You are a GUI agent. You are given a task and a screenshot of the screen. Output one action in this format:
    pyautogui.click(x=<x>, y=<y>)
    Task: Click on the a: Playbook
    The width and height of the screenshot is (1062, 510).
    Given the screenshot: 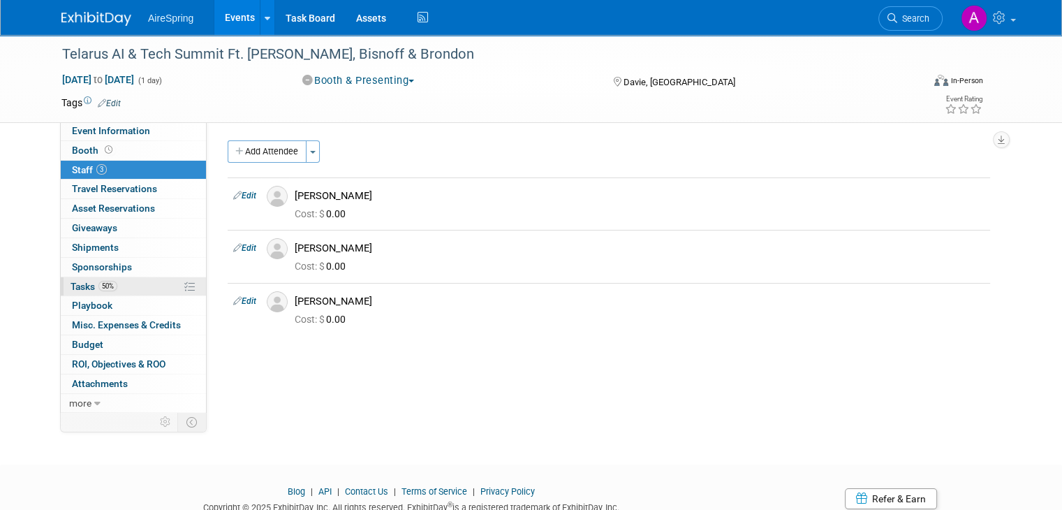 What is the action you would take?
    pyautogui.click(x=133, y=305)
    